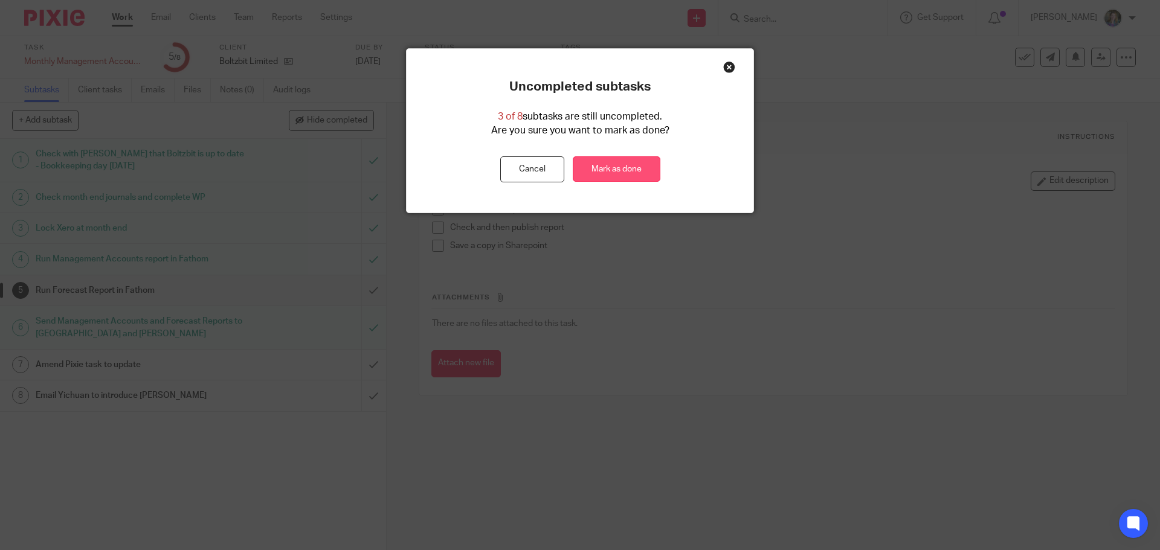  Describe the element at coordinates (580, 87) in the screenshot. I see `p: Uncompleted subtasks` at that location.